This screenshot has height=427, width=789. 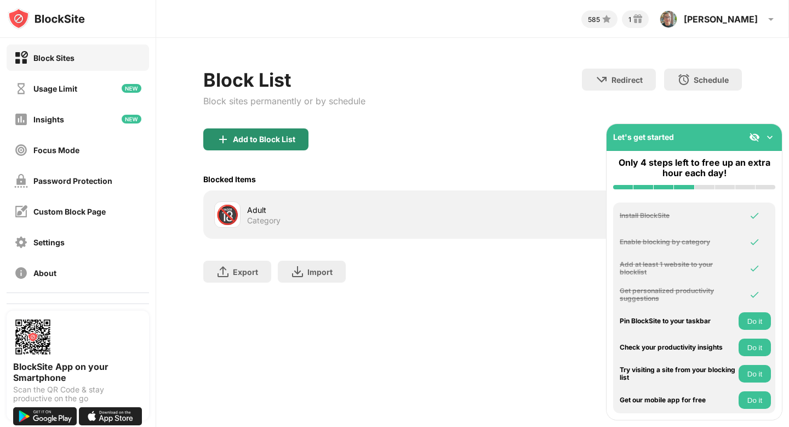 What do you see at coordinates (630, 19) in the screenshot?
I see `div: 1` at bounding box center [630, 19].